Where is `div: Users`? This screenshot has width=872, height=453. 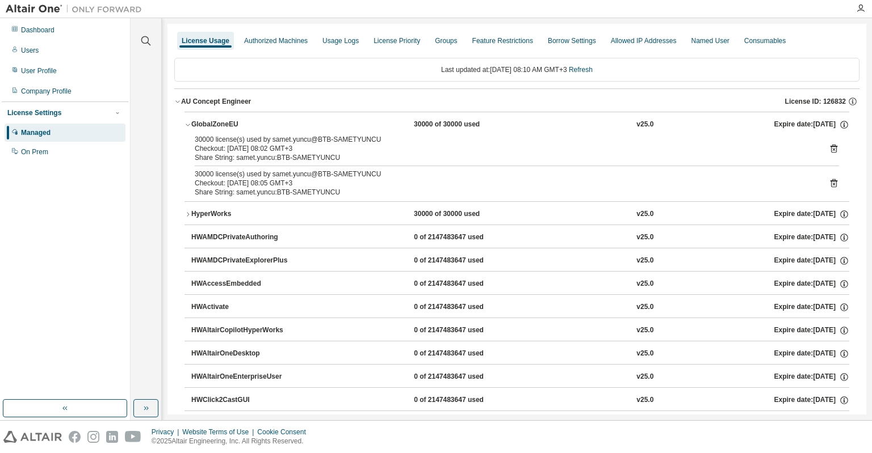 div: Users is located at coordinates (30, 51).